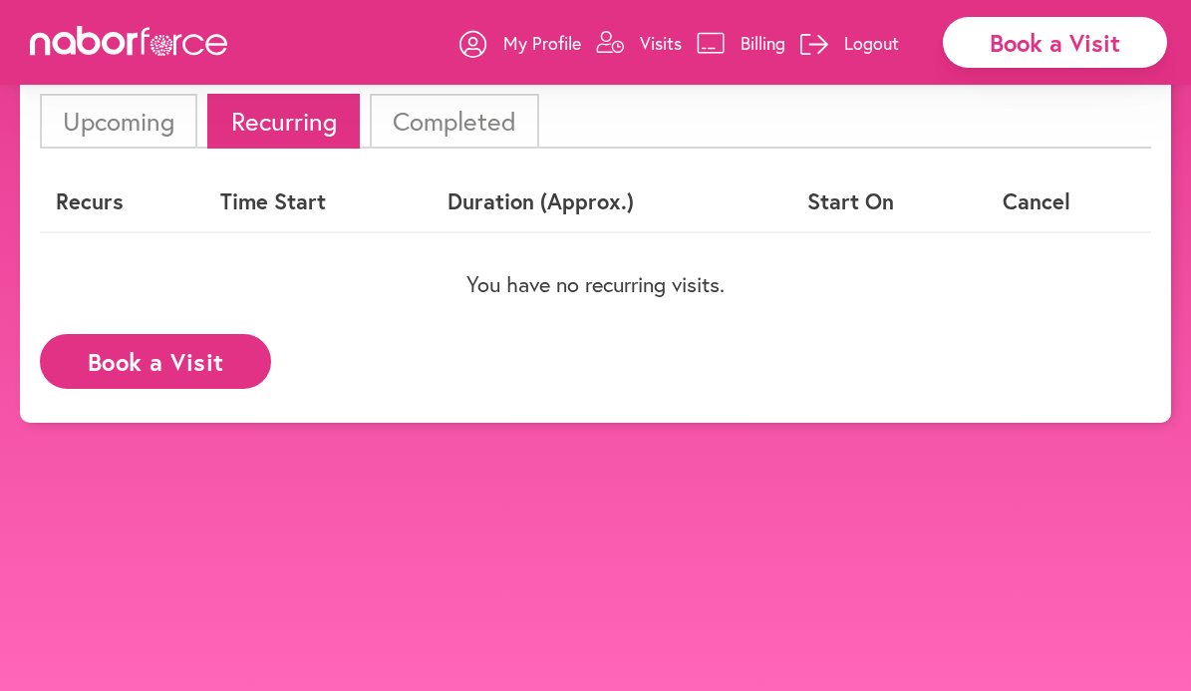 Image resolution: width=1191 pixels, height=691 pixels. What do you see at coordinates (122, 201) in the screenshot?
I see `th: Recurs` at bounding box center [122, 201].